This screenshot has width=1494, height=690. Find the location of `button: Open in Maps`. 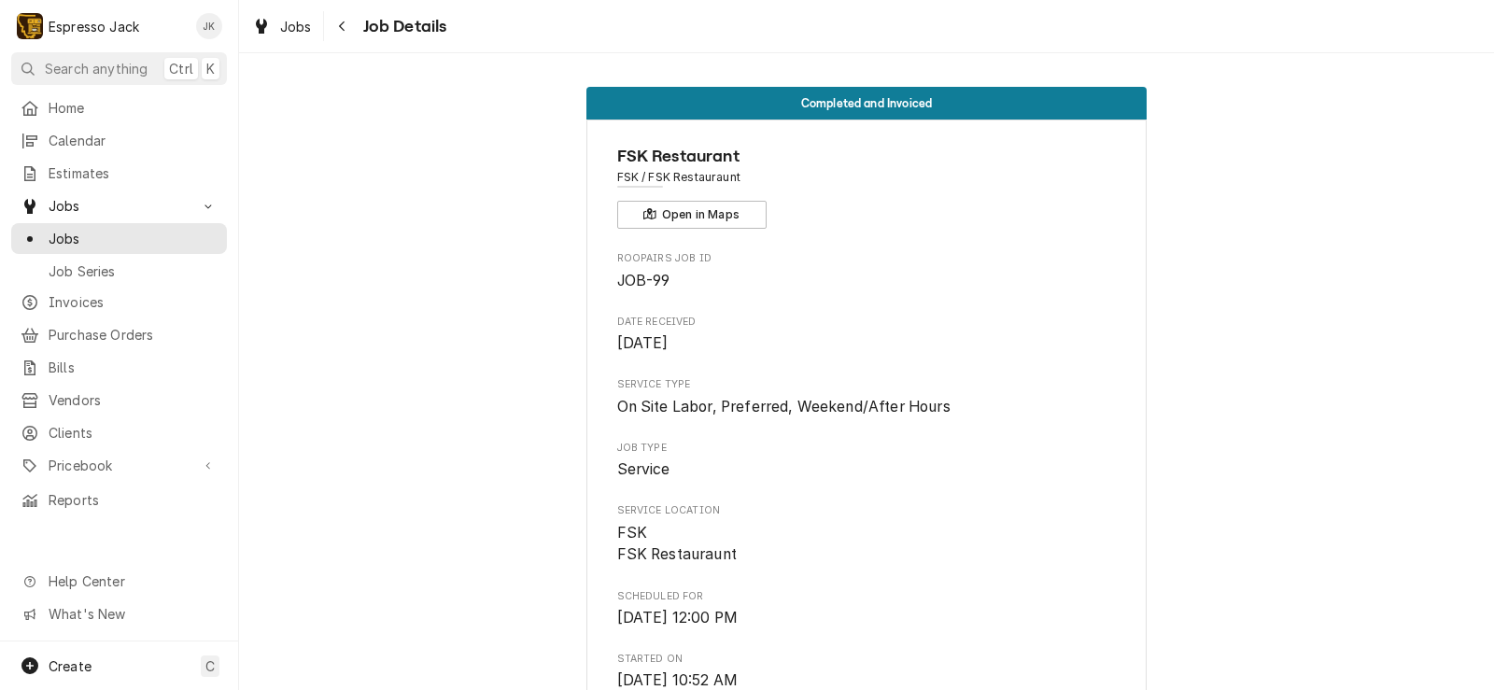

button: Open in Maps is located at coordinates (692, 215).